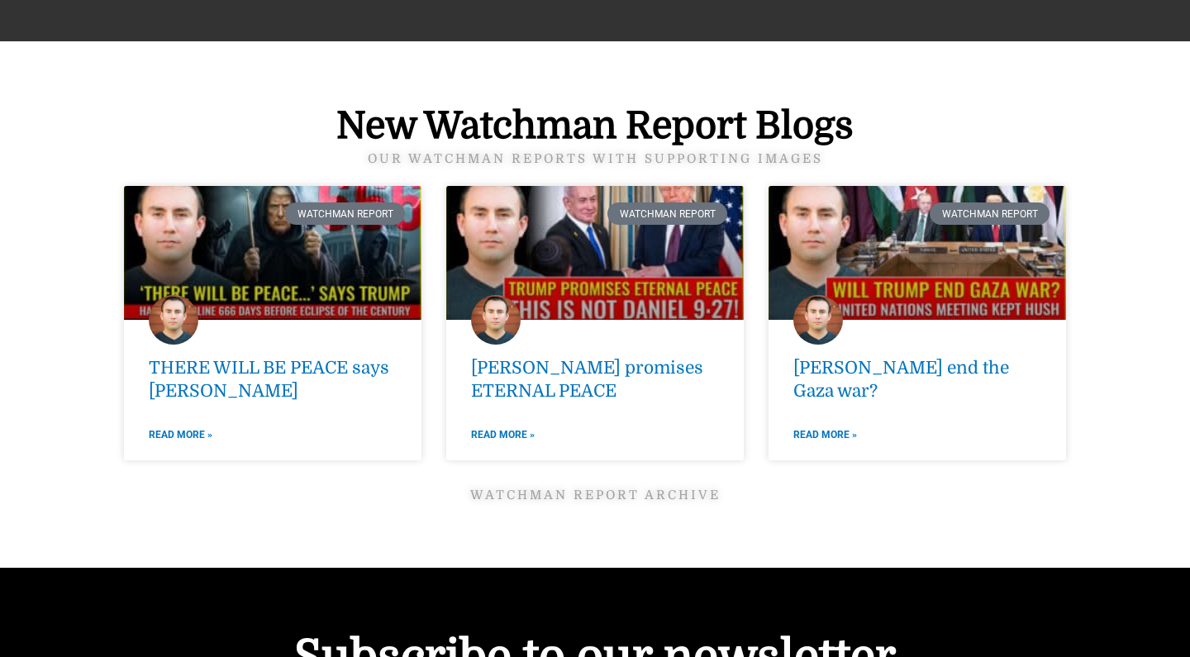 The image size is (1190, 657). Describe the element at coordinates (595, 159) in the screenshot. I see `h5: Our watchman reports with supporting images` at that location.